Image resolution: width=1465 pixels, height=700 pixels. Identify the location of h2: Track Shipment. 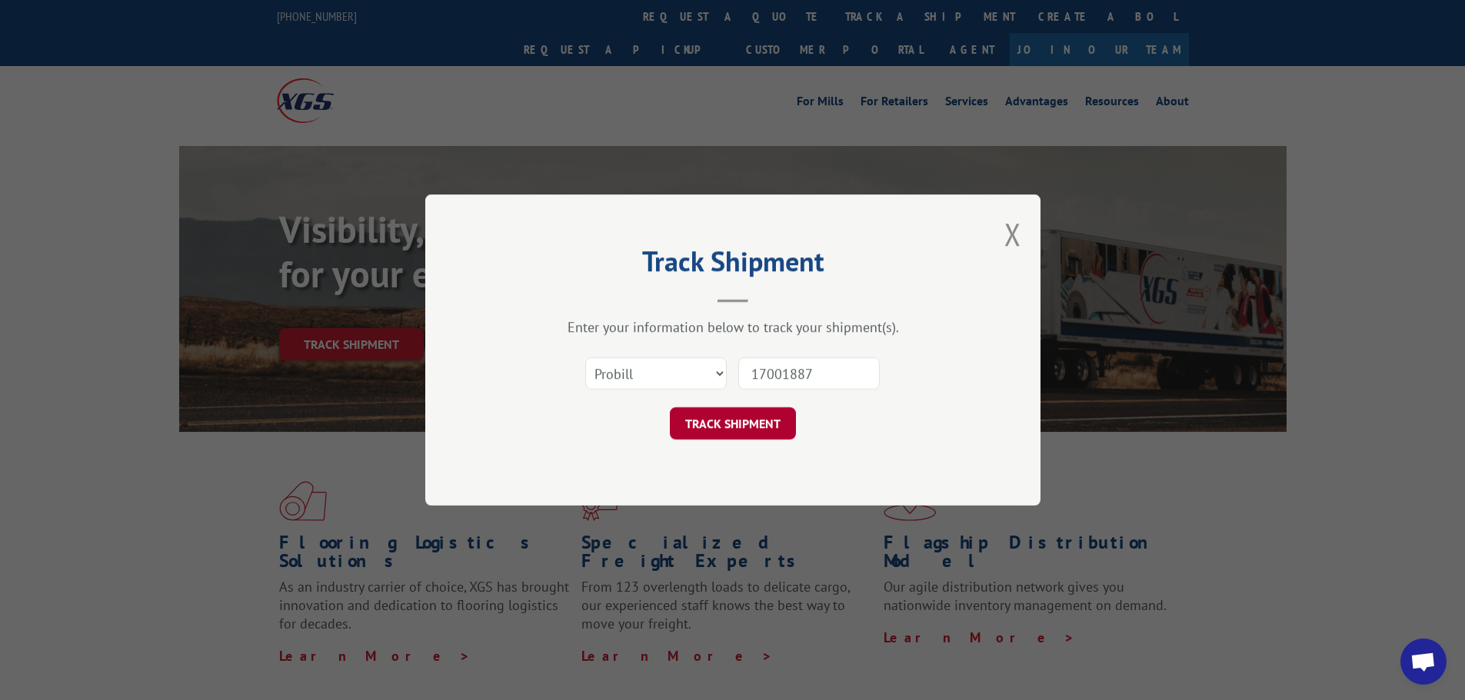
(733, 265).